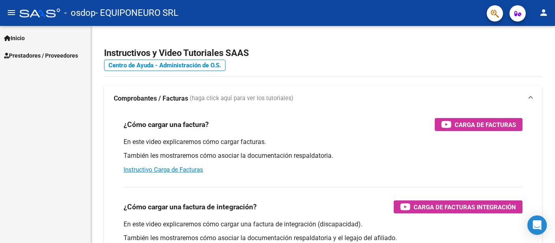 Image resolution: width=555 pixels, height=243 pixels. I want to click on h3: ¿Cómo cargar una factura?, so click(166, 125).